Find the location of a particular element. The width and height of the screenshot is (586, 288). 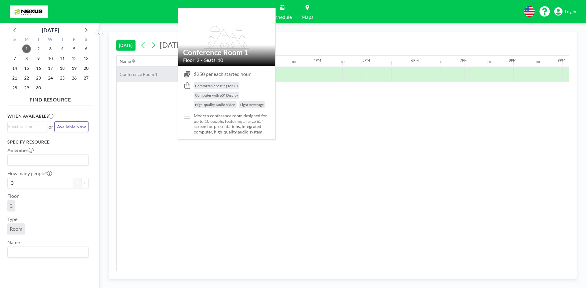

span: Sunday, September 7, 2025 is located at coordinates (15, 59).